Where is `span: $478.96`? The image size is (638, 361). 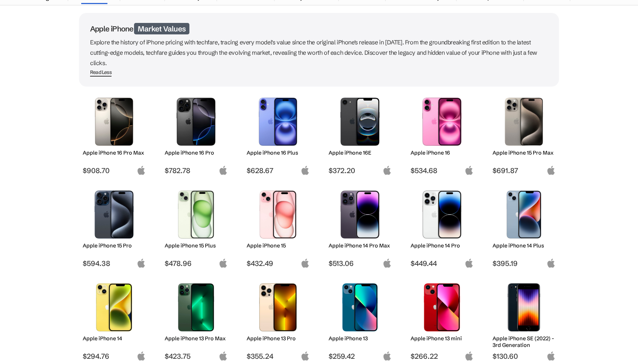 span: $478.96 is located at coordinates (196, 263).